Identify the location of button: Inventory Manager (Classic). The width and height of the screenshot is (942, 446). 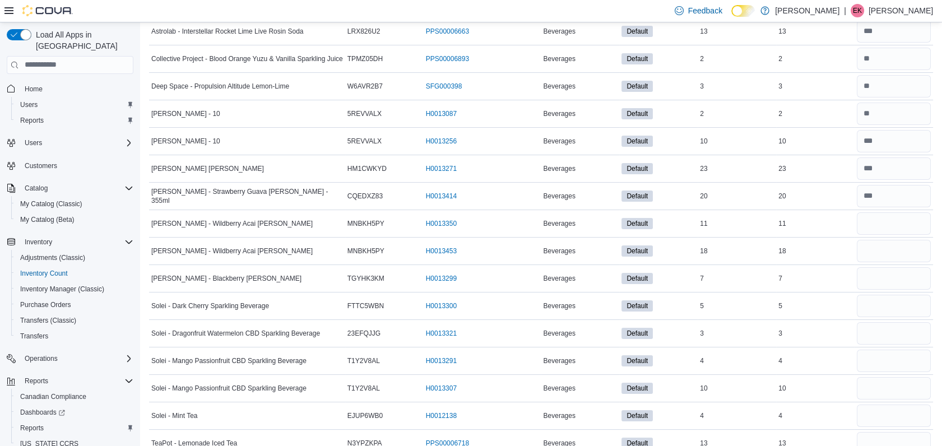
(75, 289).